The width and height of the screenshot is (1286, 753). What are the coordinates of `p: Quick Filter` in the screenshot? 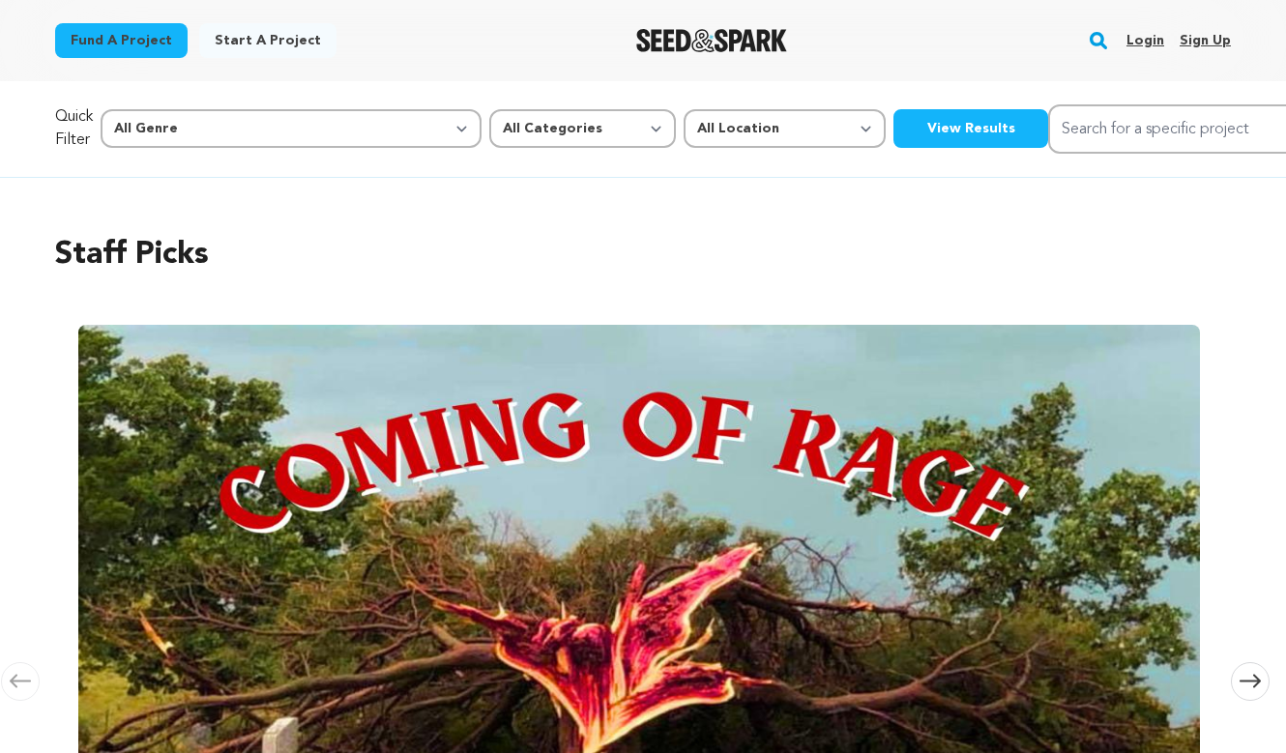 It's located at (74, 129).